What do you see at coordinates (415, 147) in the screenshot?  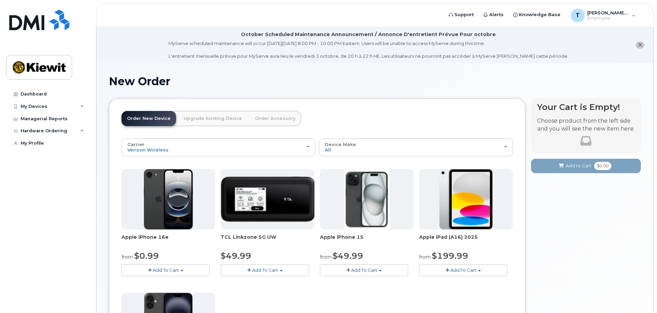 I see `button: Device Make All` at bounding box center [415, 147].